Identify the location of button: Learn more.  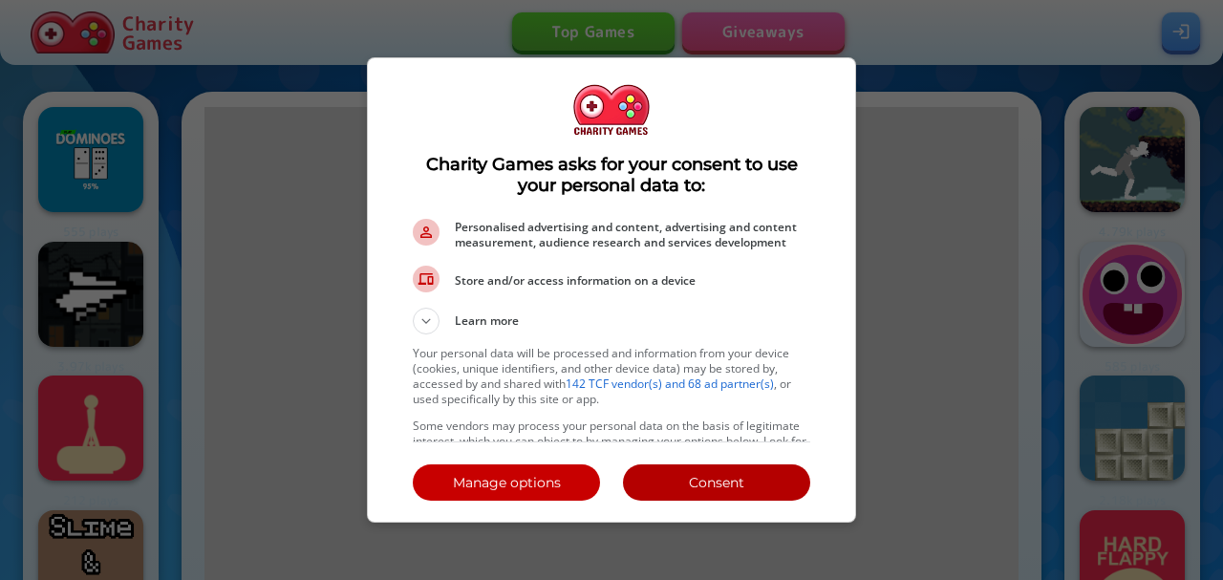
(612, 321).